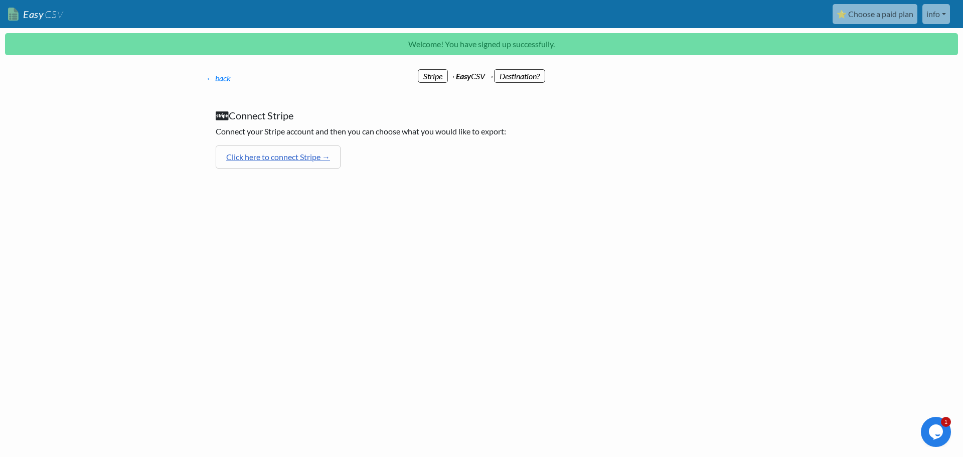 Image resolution: width=963 pixels, height=457 pixels. I want to click on p: Welcome! You have signed up successfully., so click(482, 44).